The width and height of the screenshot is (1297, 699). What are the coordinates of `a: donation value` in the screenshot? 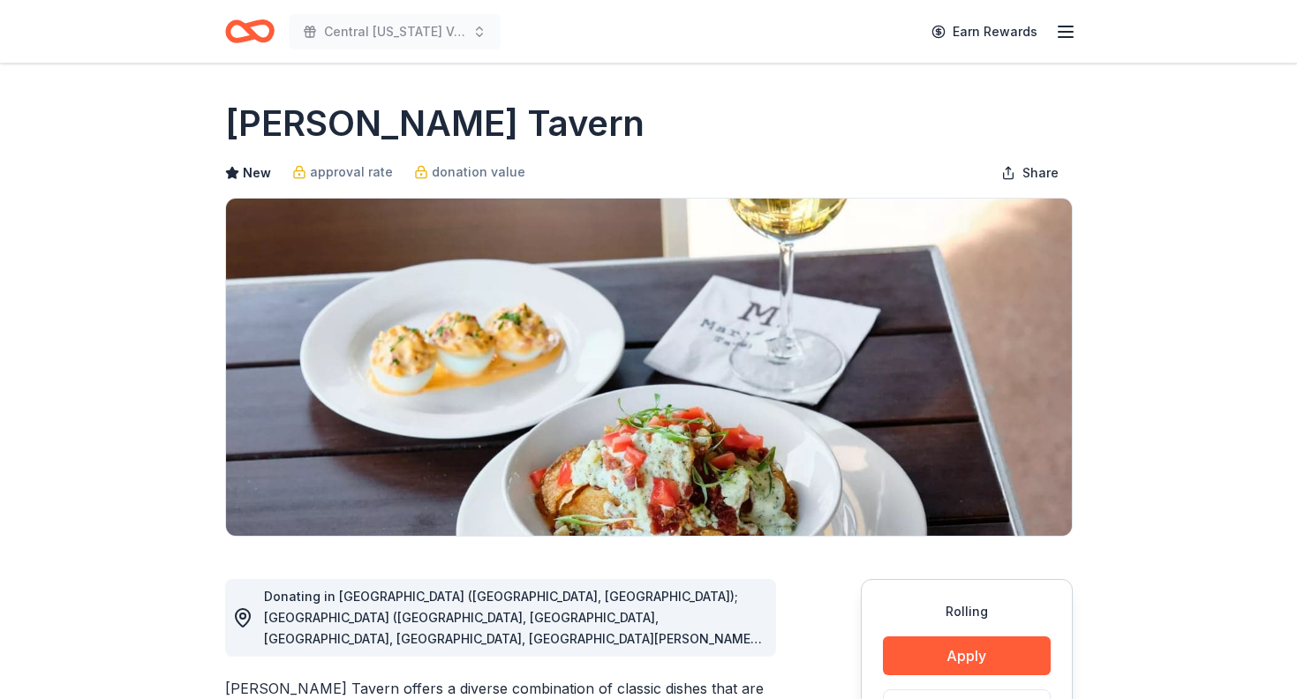 It's located at (470, 172).